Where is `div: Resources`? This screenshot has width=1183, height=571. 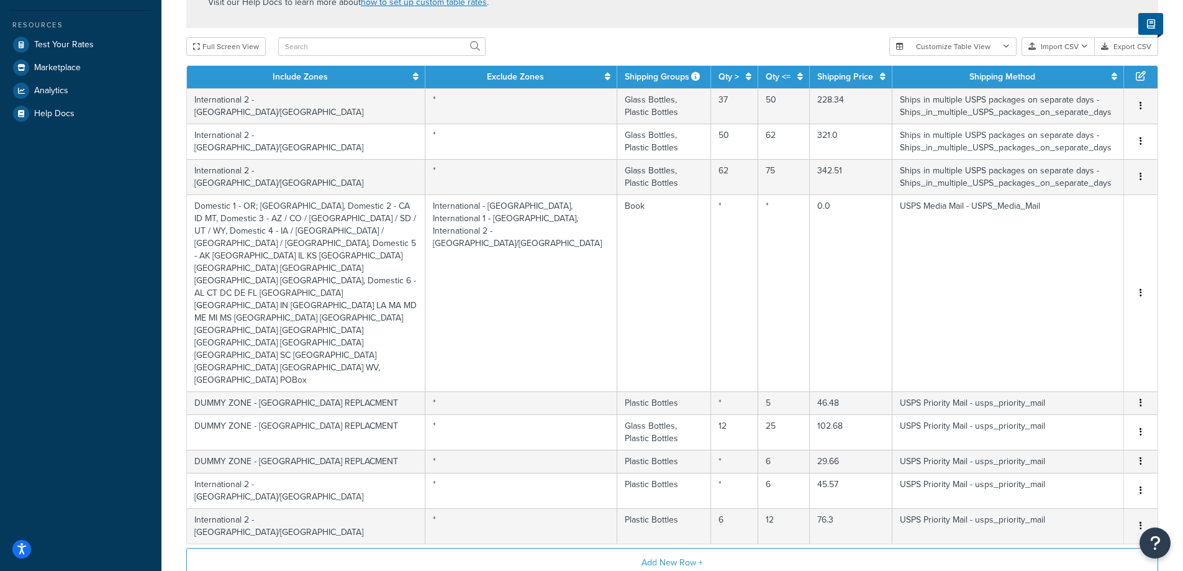 div: Resources is located at coordinates (81, 25).